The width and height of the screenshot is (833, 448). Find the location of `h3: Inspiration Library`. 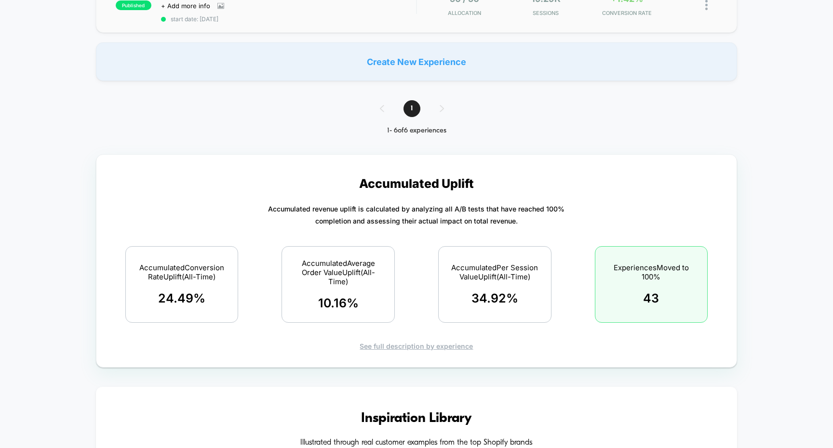

h3: Inspiration Library is located at coordinates (417, 419).